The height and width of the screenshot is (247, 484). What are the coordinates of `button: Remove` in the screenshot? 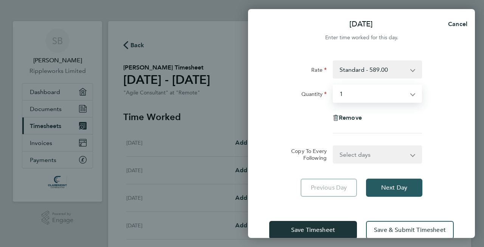 It's located at (347, 118).